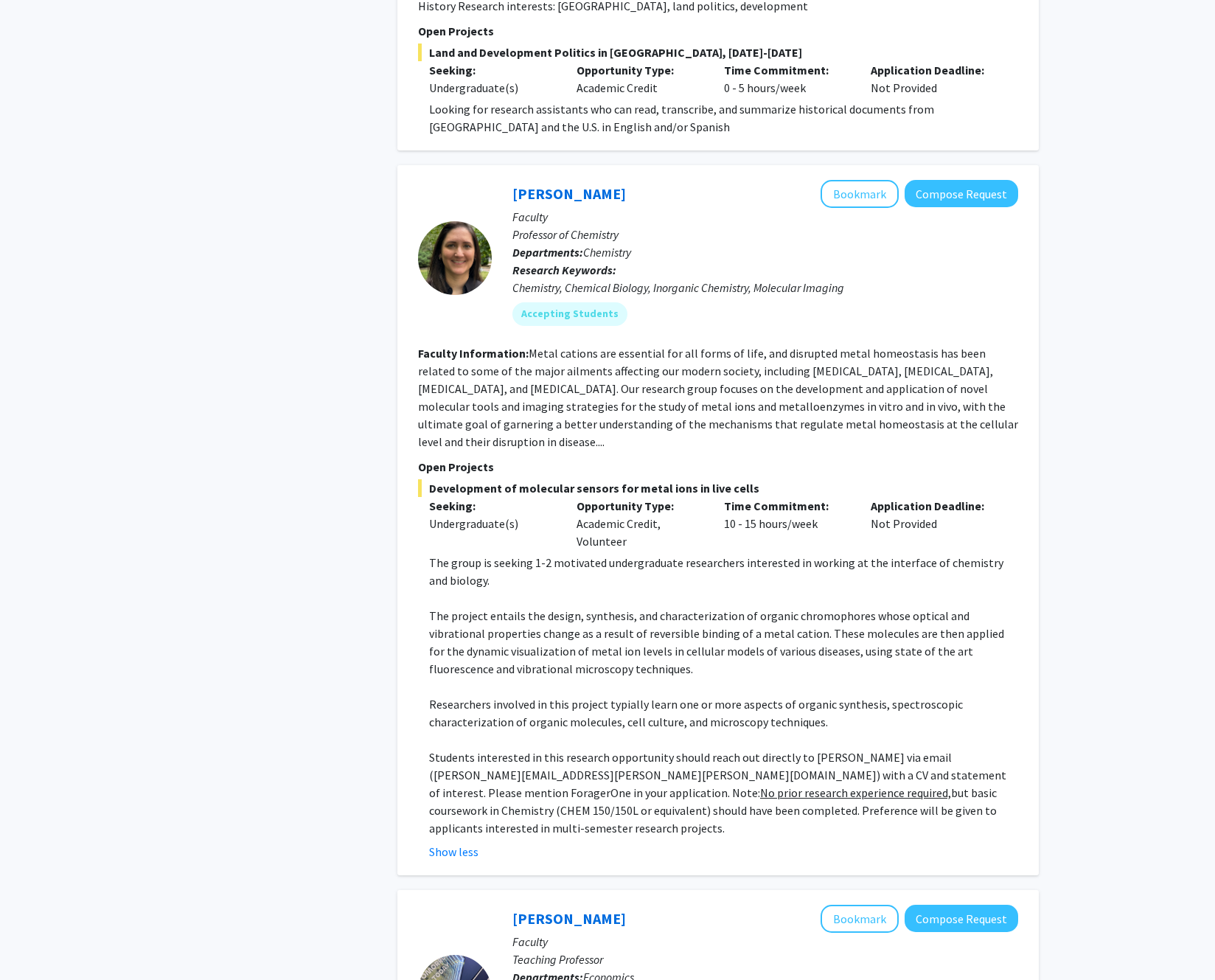 The width and height of the screenshot is (1215, 980). I want to click on p: The group is seeking 1-2 motivated undergraduate researchers interested in working at the interfa..., so click(723, 571).